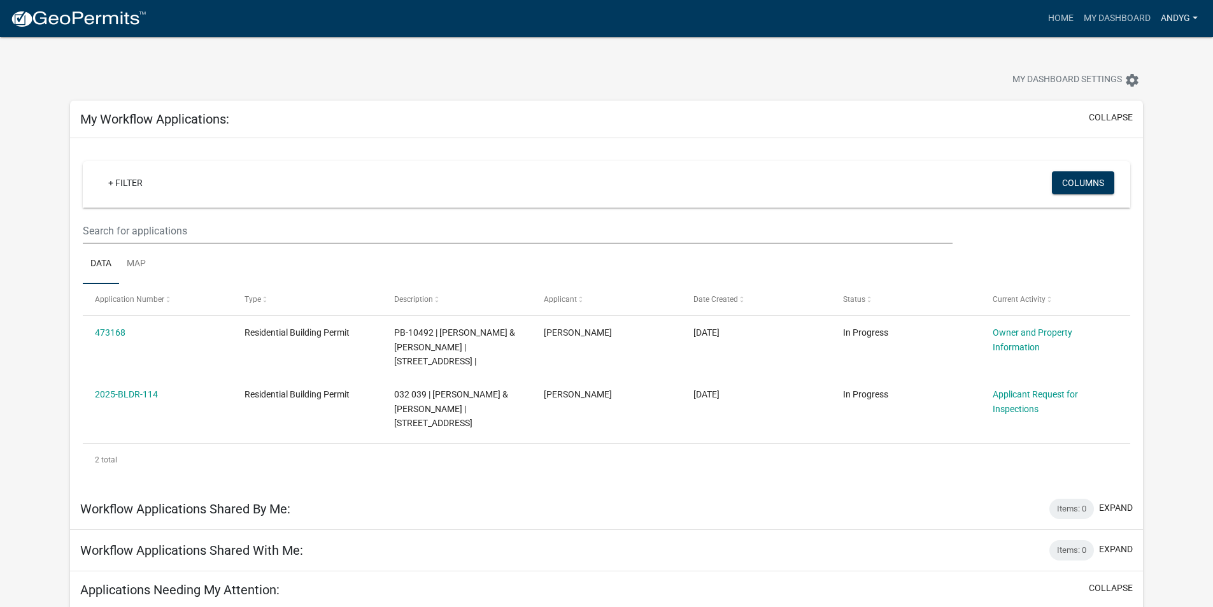 This screenshot has height=607, width=1213. Describe the element at coordinates (905, 299) in the screenshot. I see `datatable-header-cell: Status` at that location.